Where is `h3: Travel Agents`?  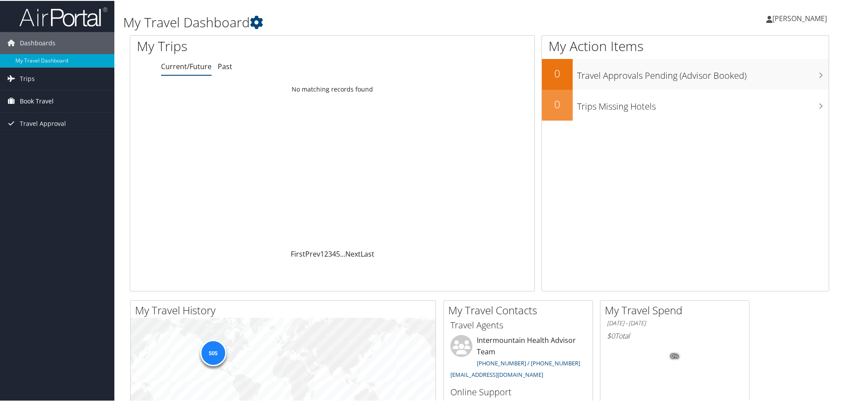 h3: Travel Agents is located at coordinates (518, 324).